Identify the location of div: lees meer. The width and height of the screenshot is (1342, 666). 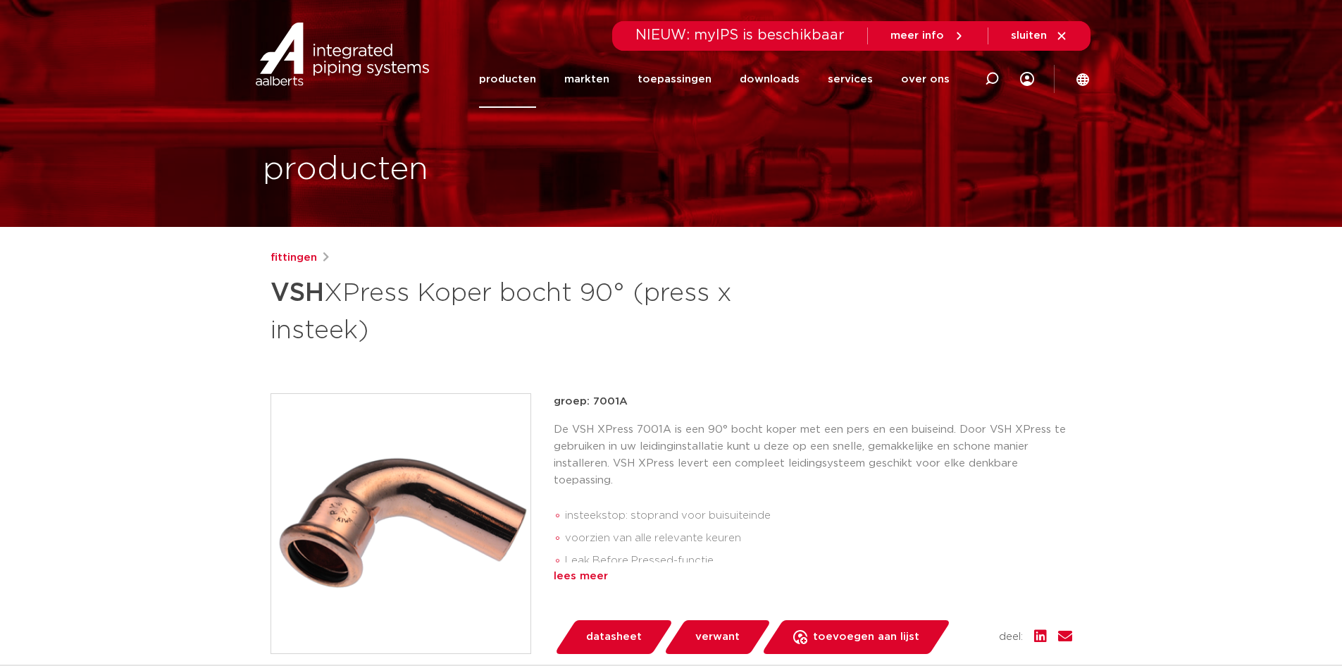
(813, 576).